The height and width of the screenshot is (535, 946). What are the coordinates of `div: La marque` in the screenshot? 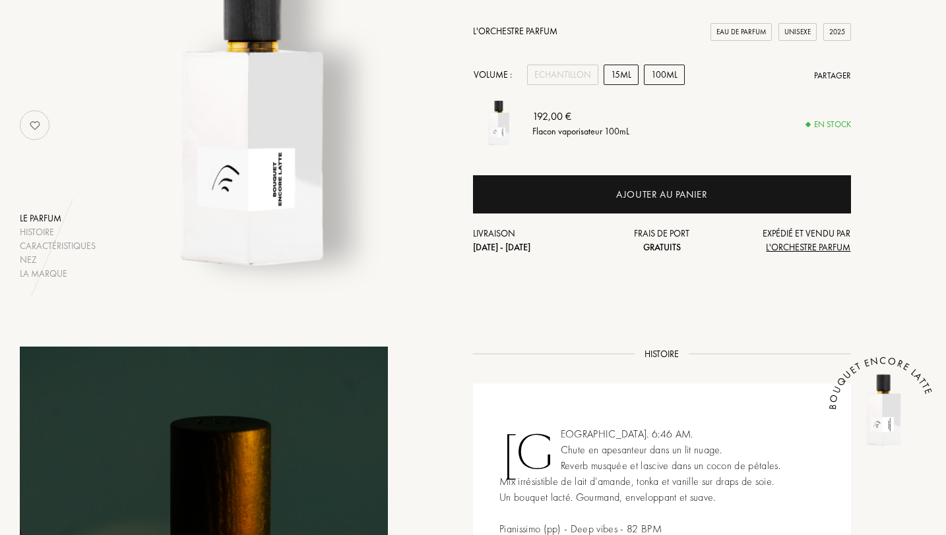 It's located at (57, 274).